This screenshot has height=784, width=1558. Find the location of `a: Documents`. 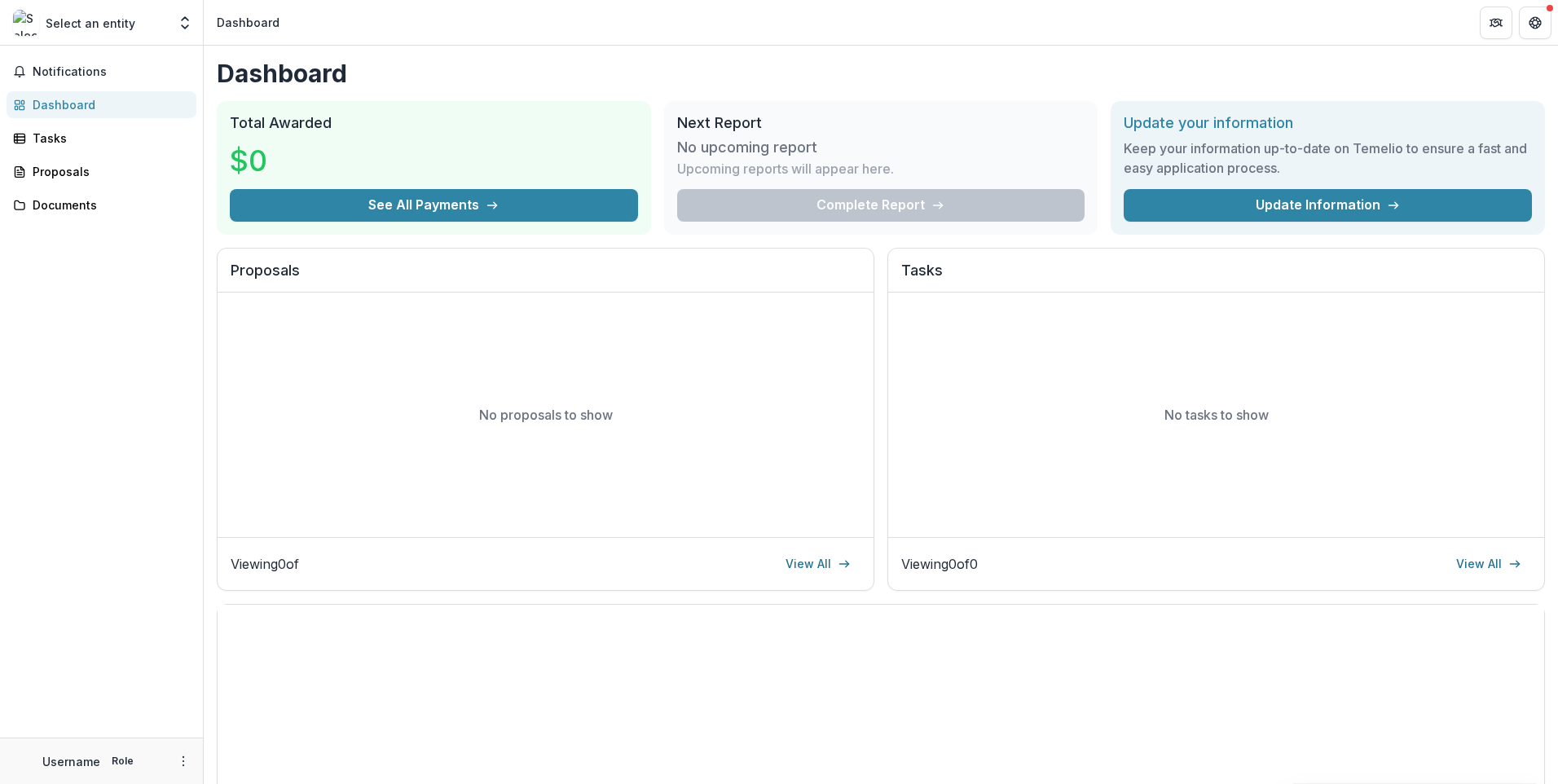

a: Documents is located at coordinates (101, 205).